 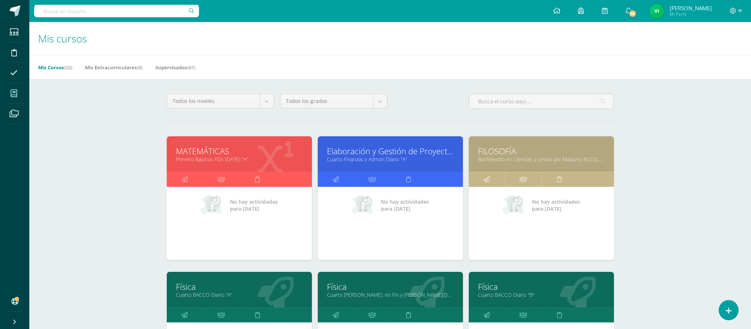 I want to click on a: Cuarto Finanzas y Admon Diario "A", so click(x=390, y=159).